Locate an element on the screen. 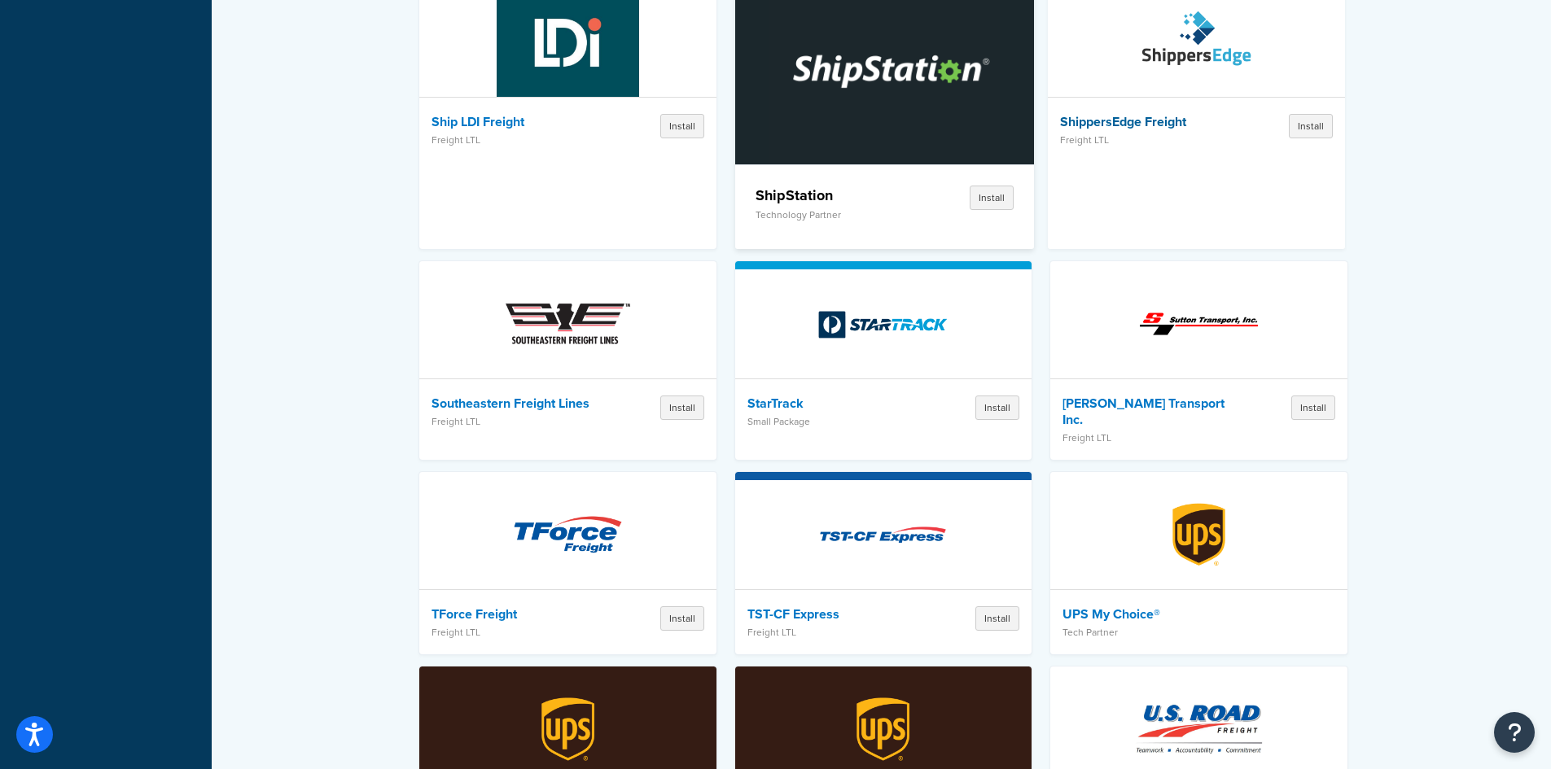  p: Small Package is located at coordinates (831, 422).